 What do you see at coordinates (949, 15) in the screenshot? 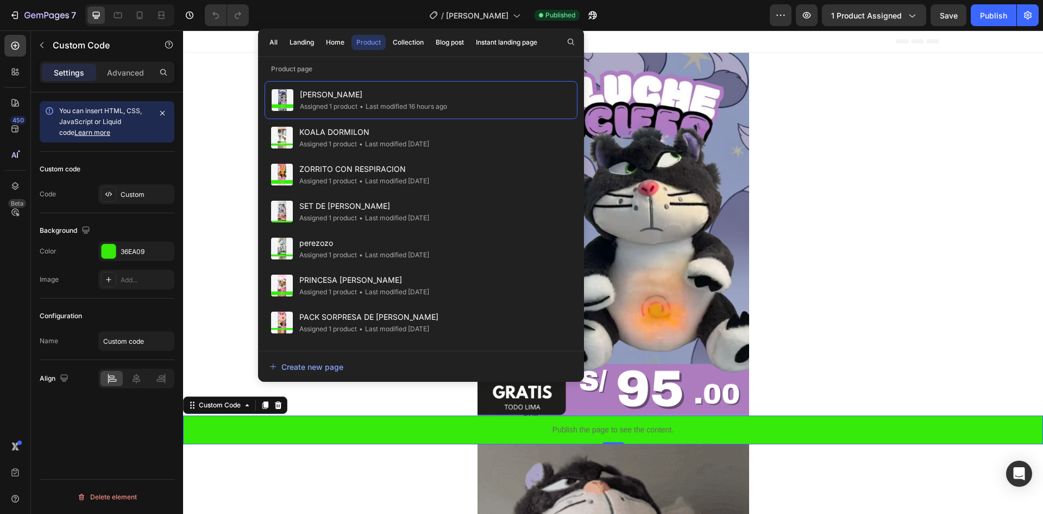
I see `button: Save` at bounding box center [949, 15].